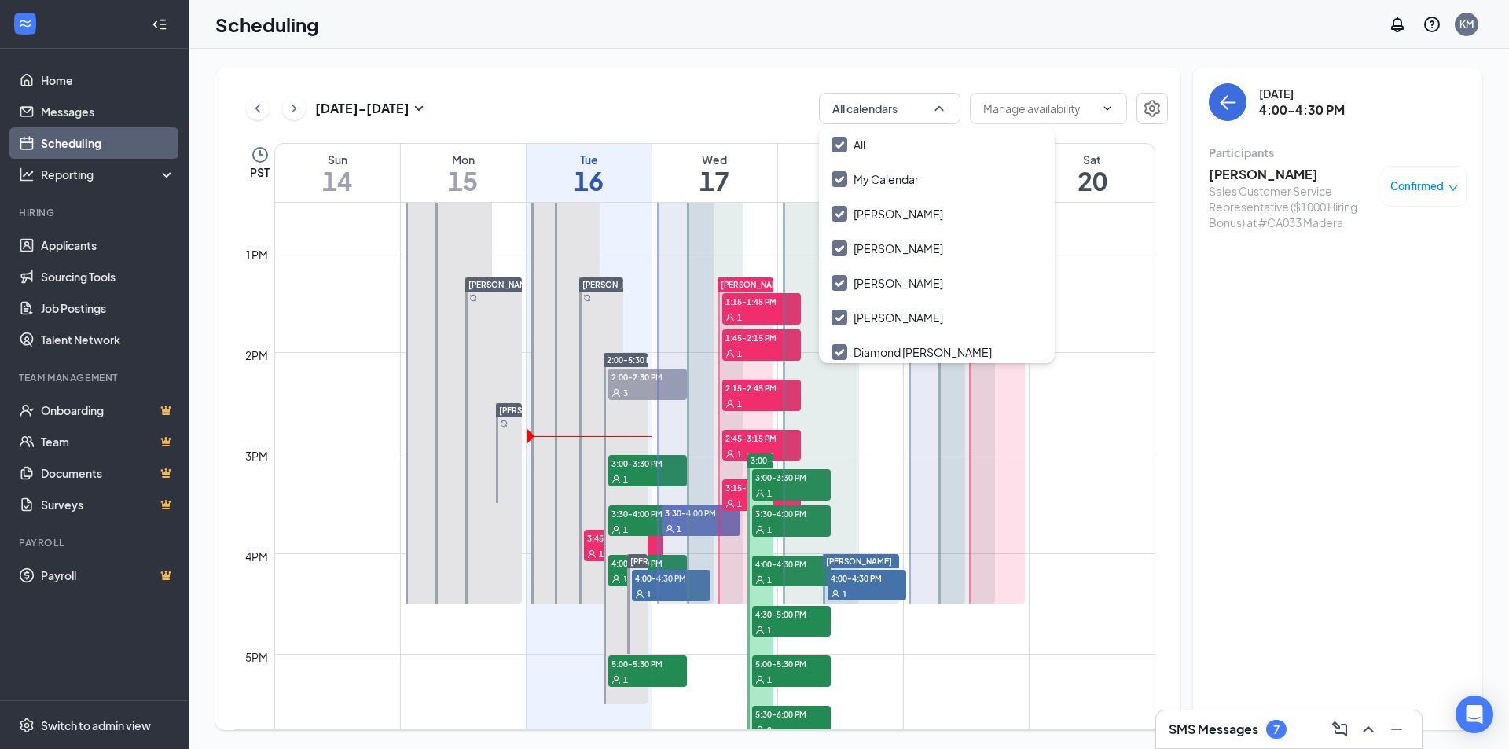  I want to click on h1: Scheduling, so click(267, 24).